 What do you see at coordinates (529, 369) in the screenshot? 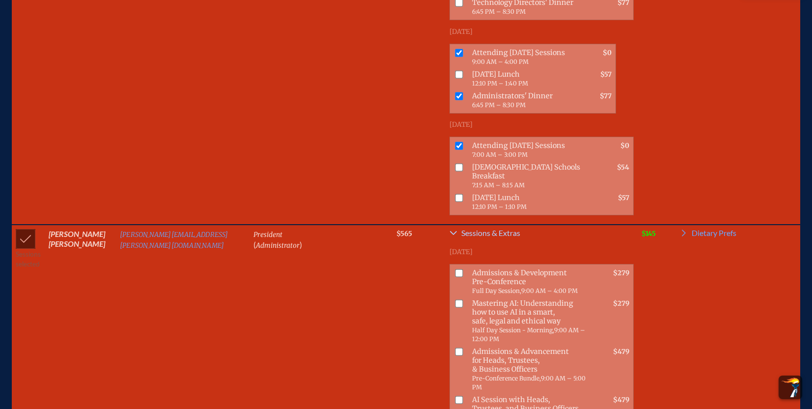
I see `span: Admissions & Advancement for Heads, Trustees, & Business Officers` at bounding box center [529, 369].